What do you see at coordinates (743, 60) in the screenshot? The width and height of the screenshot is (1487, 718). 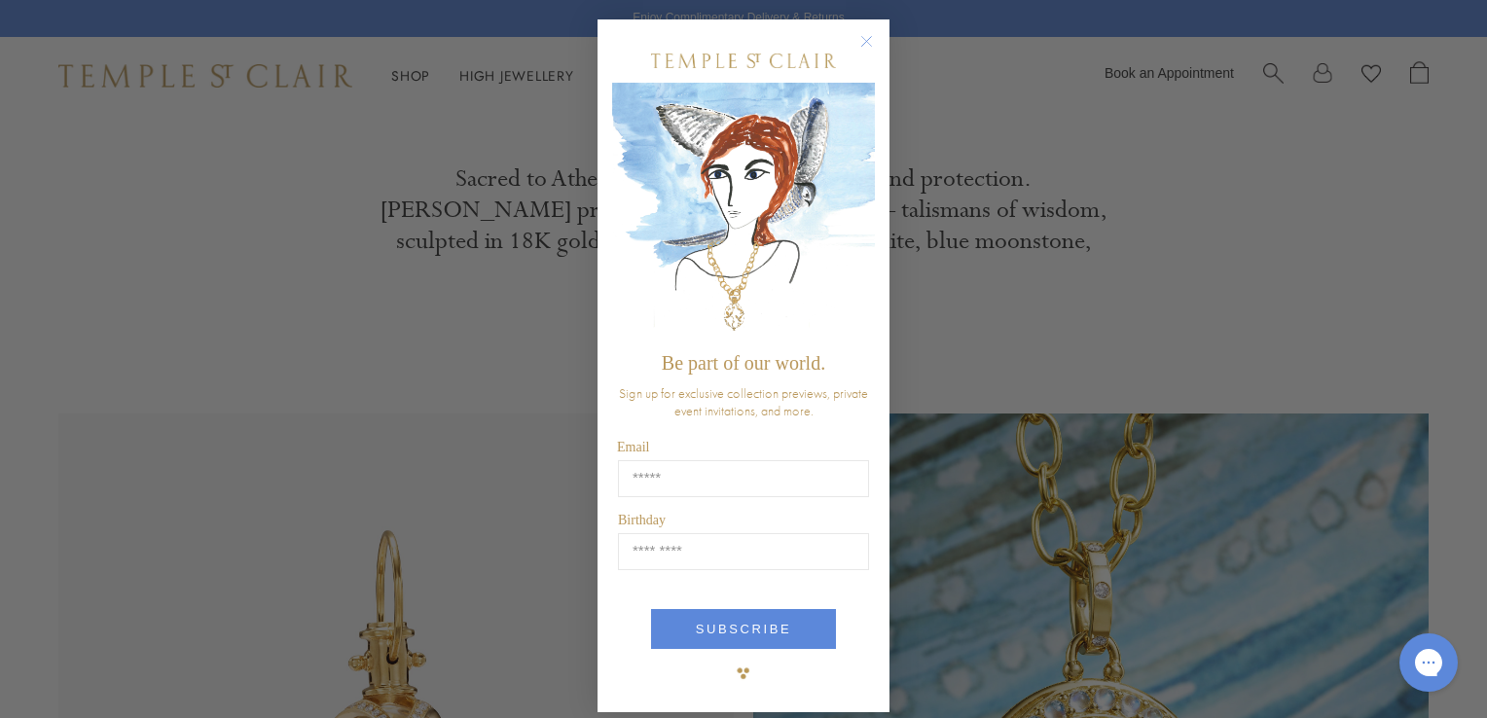 I see `img: Temple St. Clair` at bounding box center [743, 60].